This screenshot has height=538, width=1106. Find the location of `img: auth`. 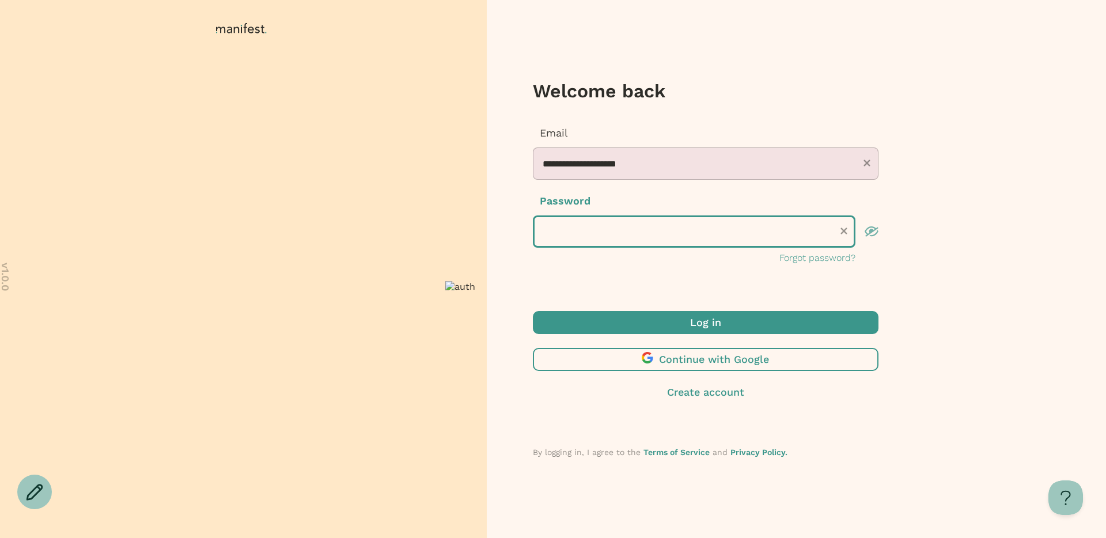

img: auth is located at coordinates (460, 286).